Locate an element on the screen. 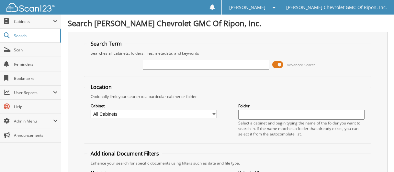  legend: Search Term is located at coordinates (106, 44).